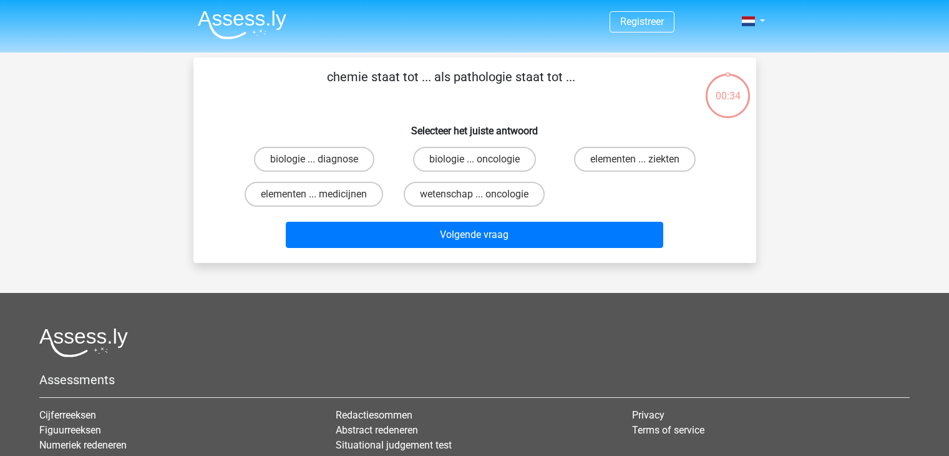 This screenshot has width=949, height=456. I want to click on h5: Assessments, so click(474, 379).